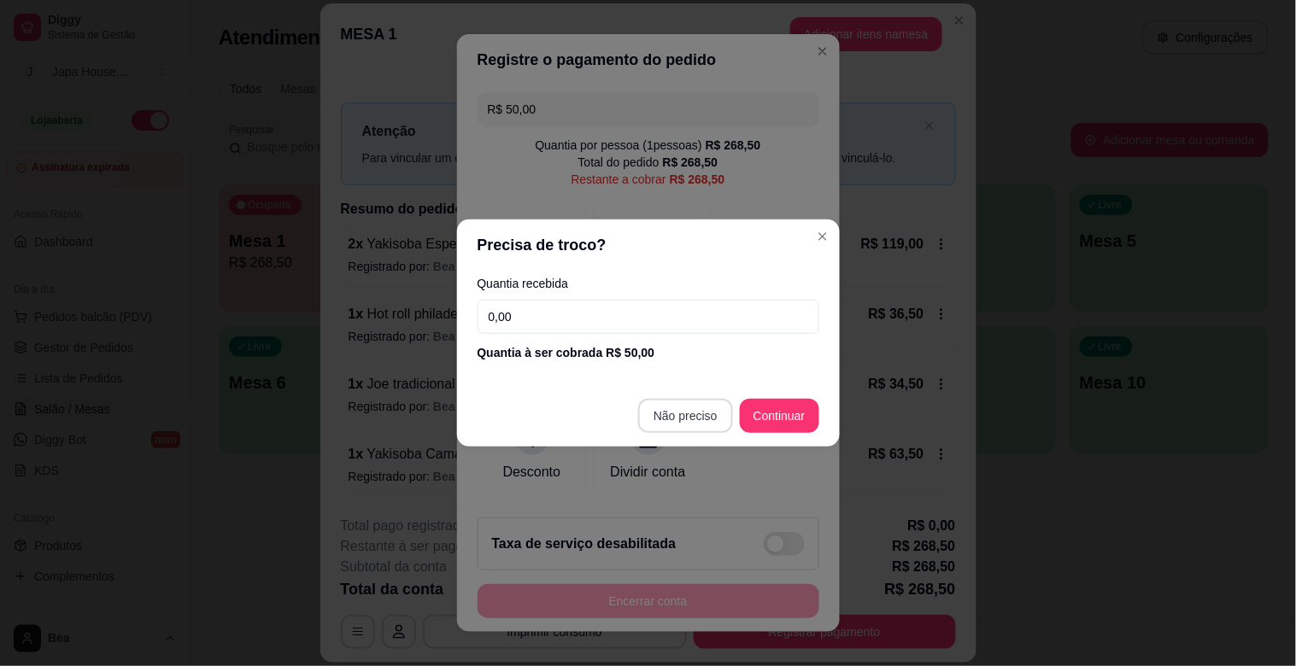 This screenshot has width=1296, height=666. What do you see at coordinates (685, 416) in the screenshot?
I see `button: Não preciso` at bounding box center [685, 416].